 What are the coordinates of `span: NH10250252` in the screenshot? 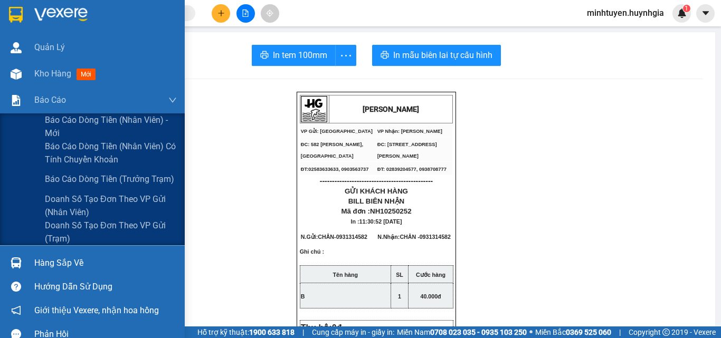 It's located at (391, 211).